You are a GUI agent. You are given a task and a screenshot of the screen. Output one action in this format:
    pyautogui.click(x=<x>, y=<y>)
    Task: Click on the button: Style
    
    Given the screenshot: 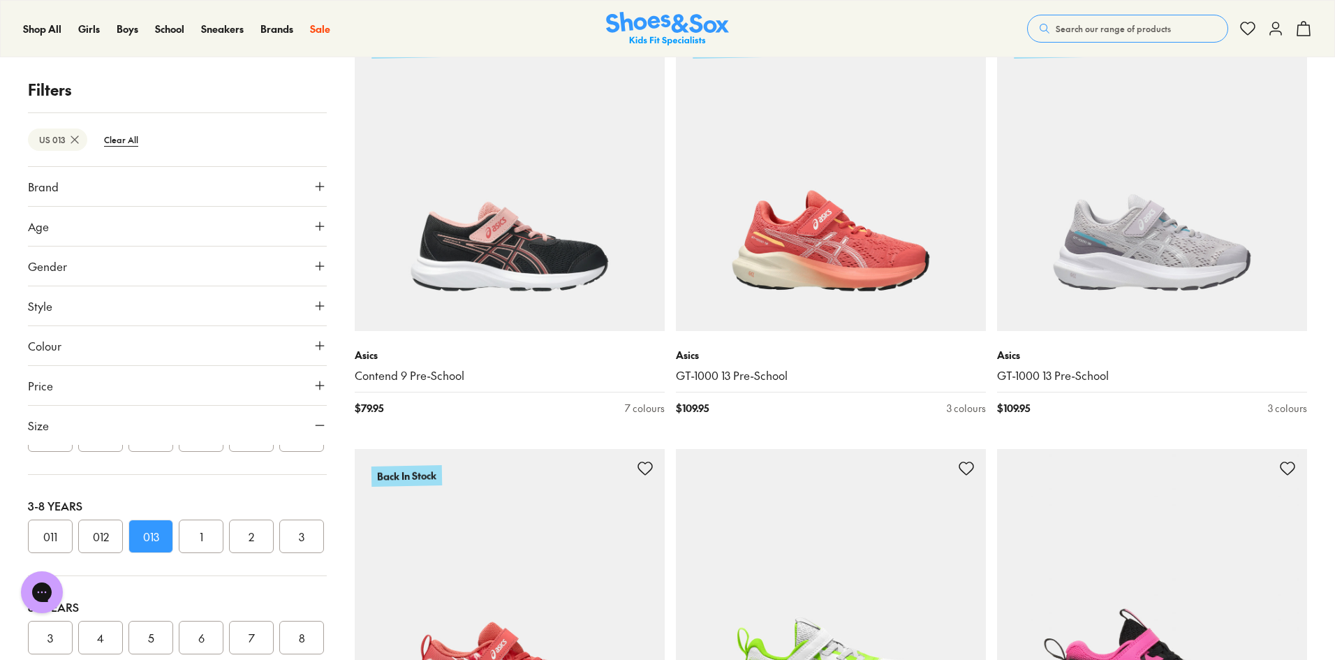 What is the action you would take?
    pyautogui.click(x=177, y=306)
    